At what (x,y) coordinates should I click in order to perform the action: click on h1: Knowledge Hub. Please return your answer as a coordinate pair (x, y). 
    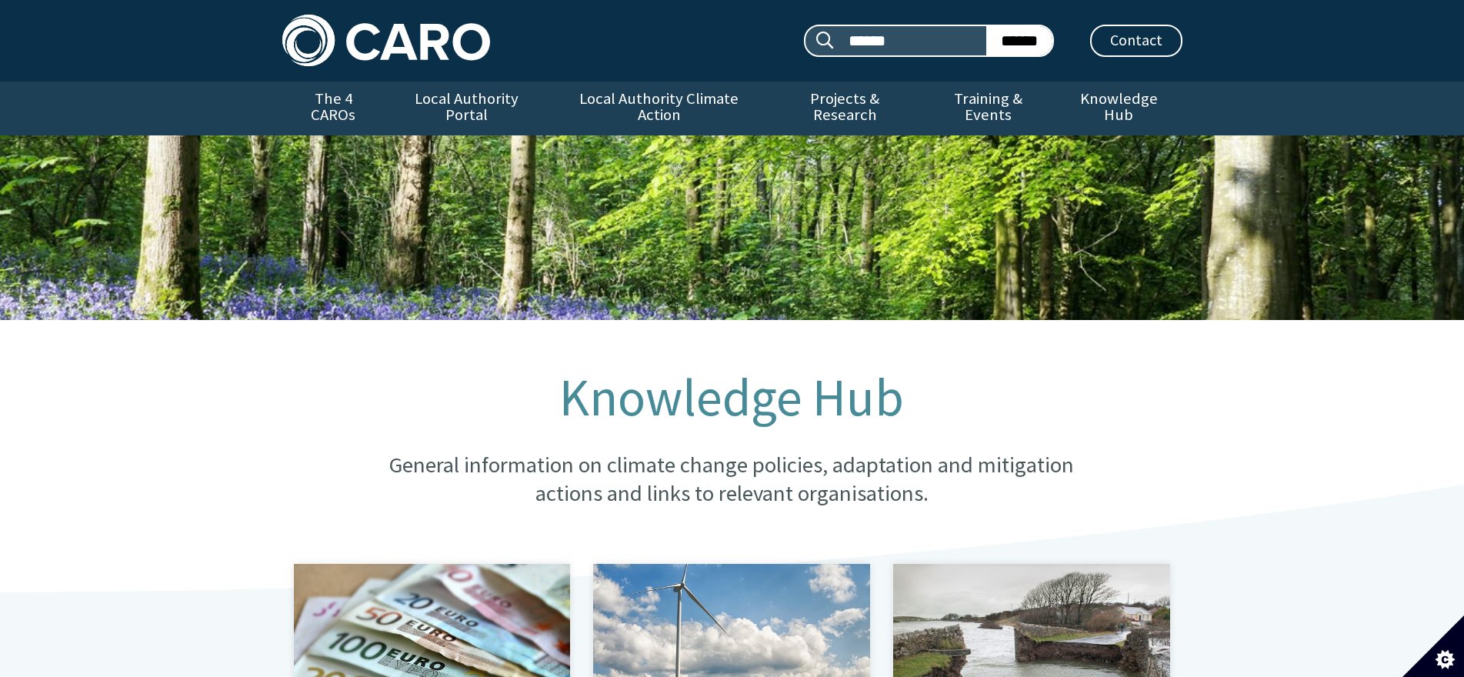
    Looking at the image, I should click on (732, 398).